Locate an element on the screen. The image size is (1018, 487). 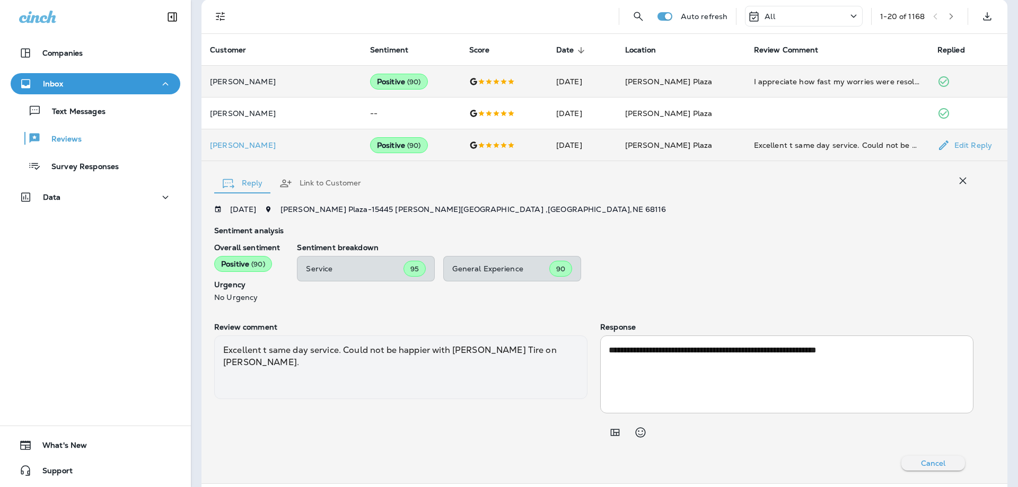
p: Overall sentiment is located at coordinates (247, 248).